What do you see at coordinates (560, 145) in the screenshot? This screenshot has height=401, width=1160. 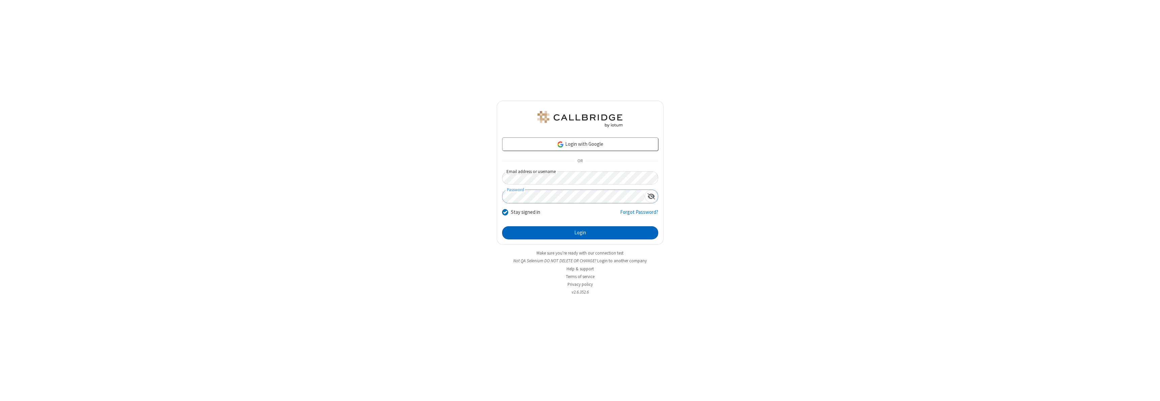 I see `img: google-icon.png` at bounding box center [560, 145].